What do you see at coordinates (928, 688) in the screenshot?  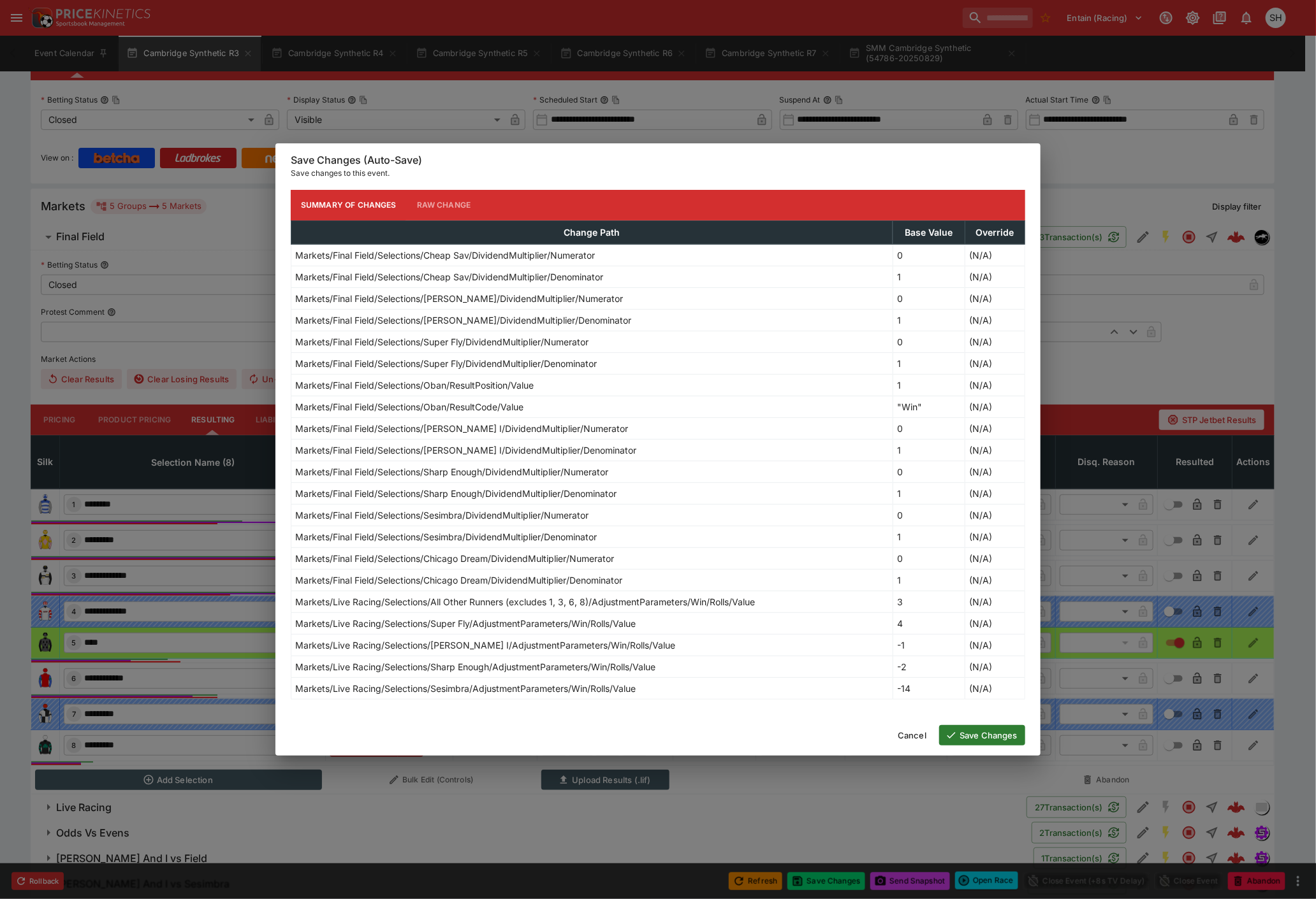 I see `td: -14` at bounding box center [928, 688].